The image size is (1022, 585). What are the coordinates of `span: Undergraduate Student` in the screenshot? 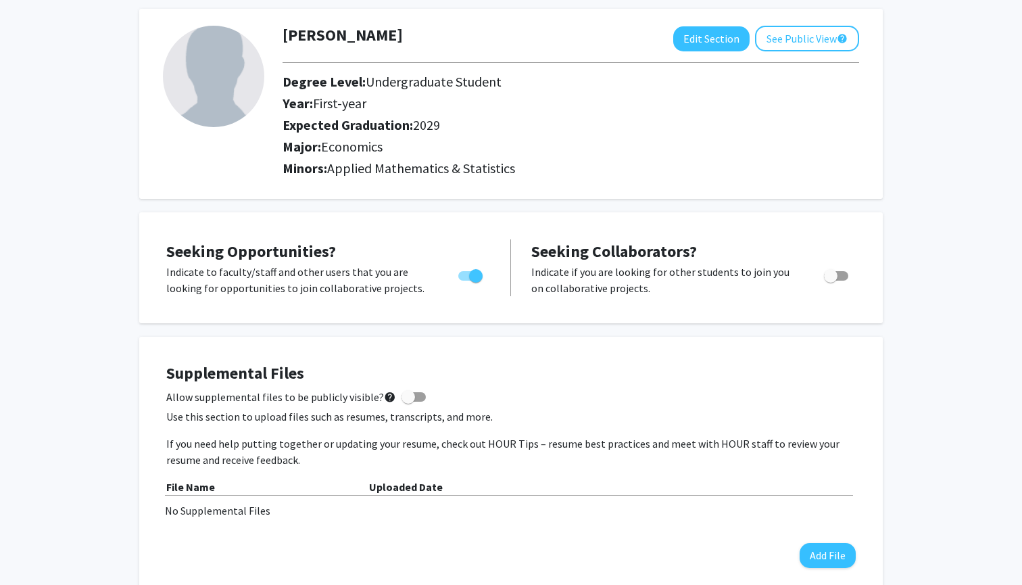 It's located at (433, 81).